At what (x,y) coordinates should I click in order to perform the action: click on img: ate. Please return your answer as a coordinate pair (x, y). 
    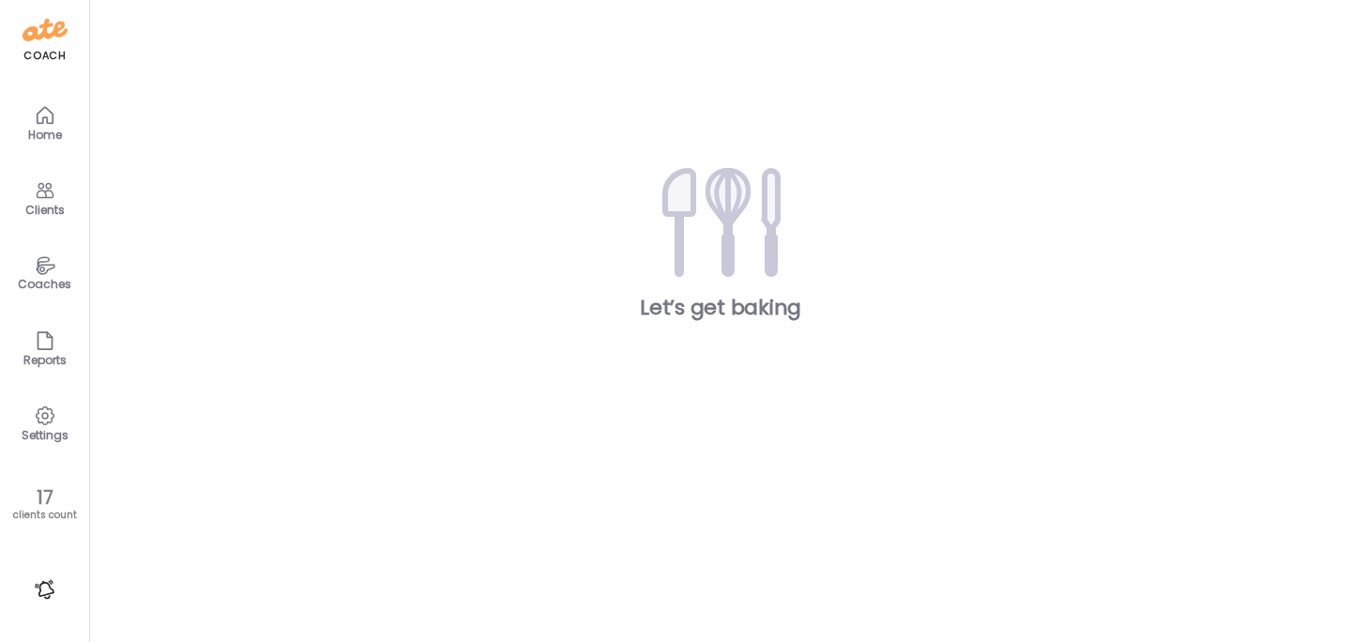
    Looking at the image, I should click on (45, 30).